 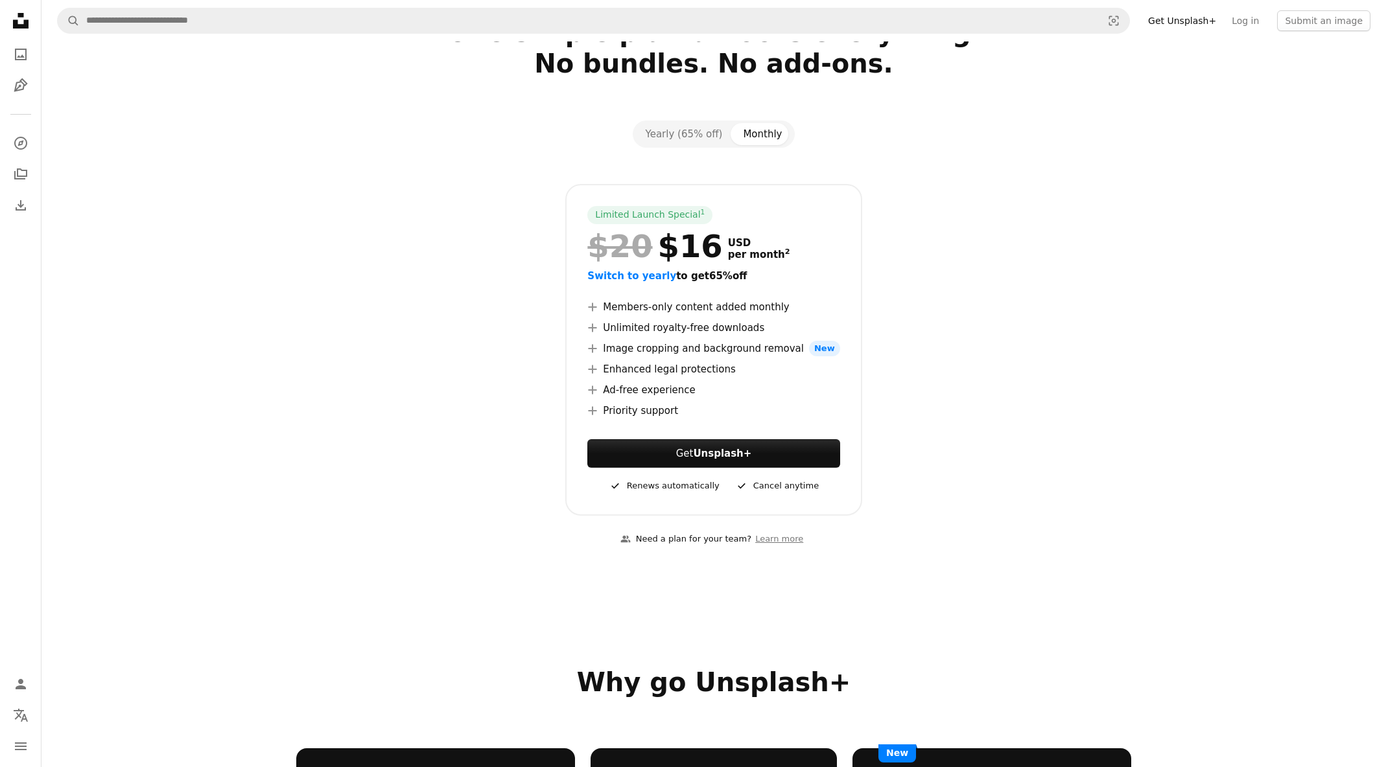 What do you see at coordinates (686, 539) in the screenshot?
I see `div: Need a plan for your team?` at bounding box center [686, 539].